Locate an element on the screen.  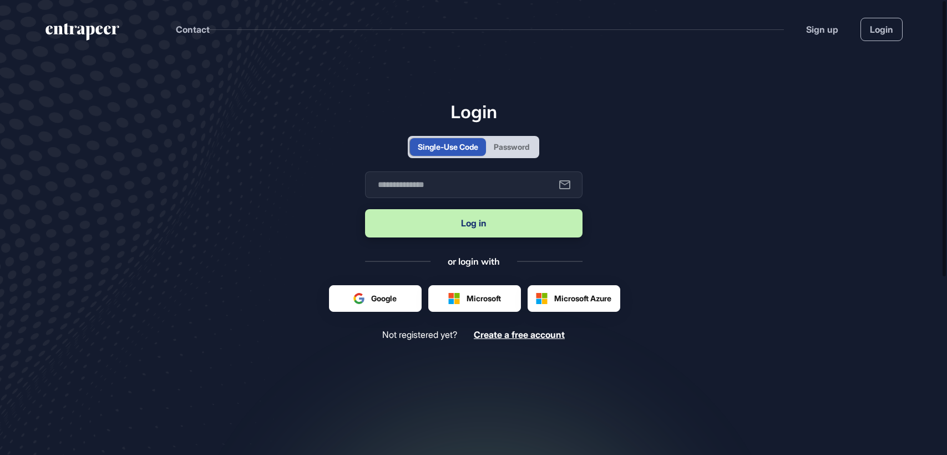
button: Contact is located at coordinates (192, 29).